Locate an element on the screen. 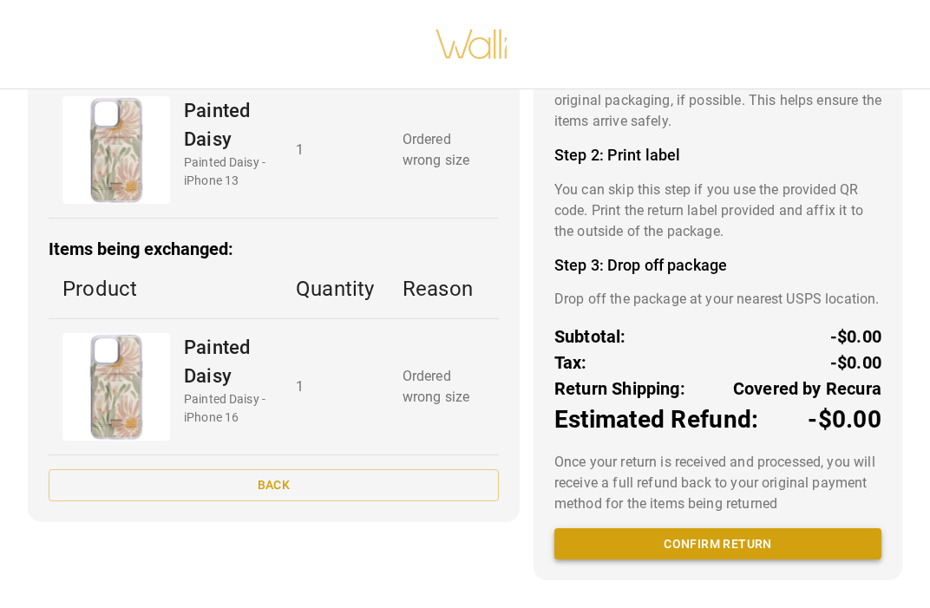 This screenshot has height=608, width=930. p: Subtotal: is located at coordinates (590, 337).